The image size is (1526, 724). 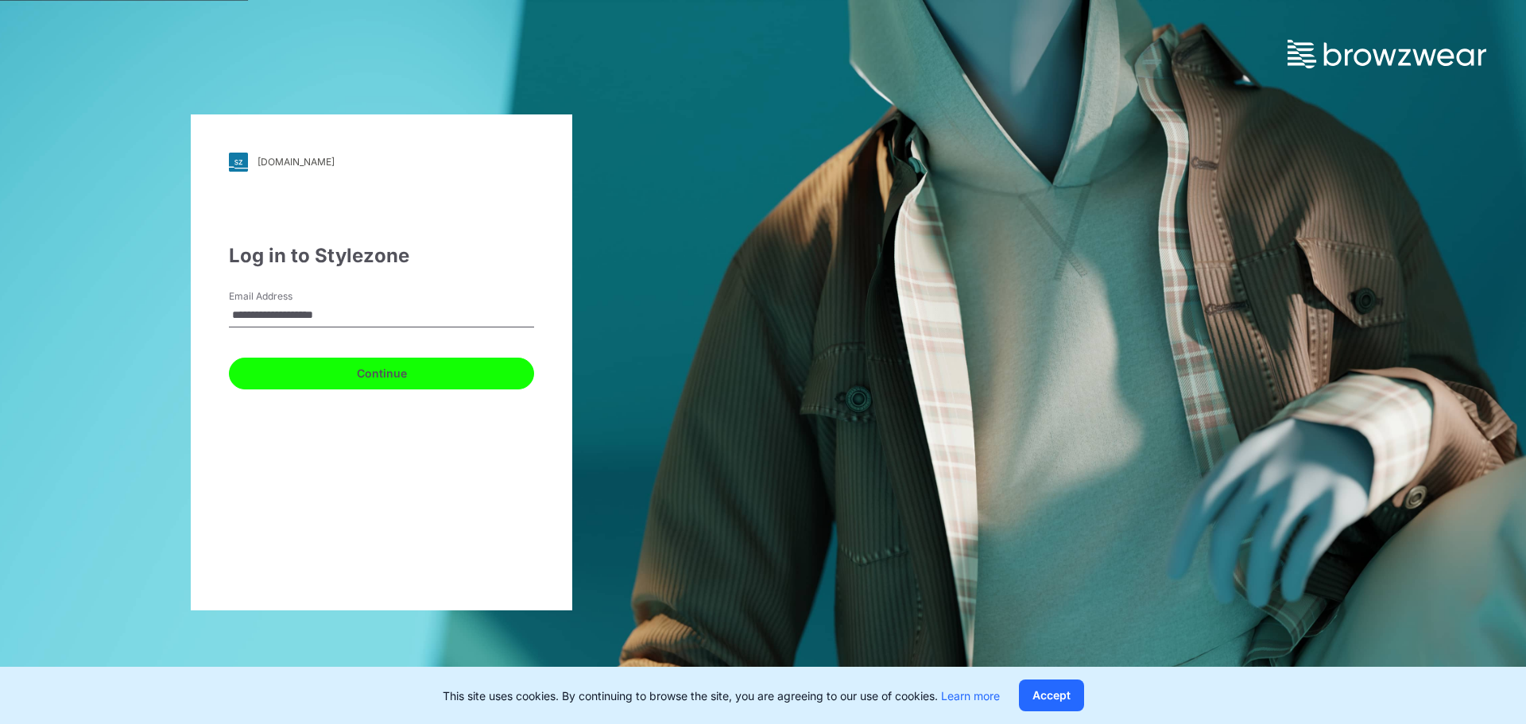 I want to click on p: This site uses cookies. By continuing to browse the site, you are agreeing to our use of cookies., so click(x=721, y=695).